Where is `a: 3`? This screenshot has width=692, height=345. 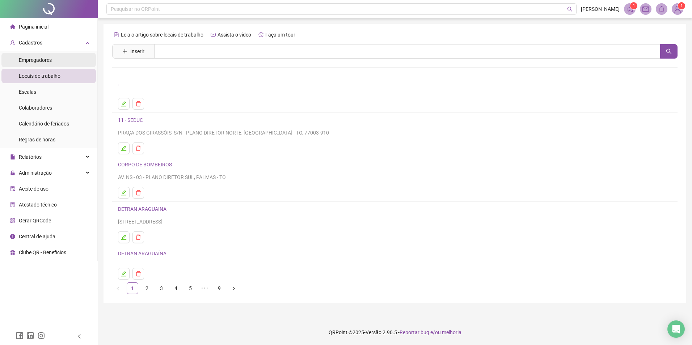
a: 3 is located at coordinates (161, 288).